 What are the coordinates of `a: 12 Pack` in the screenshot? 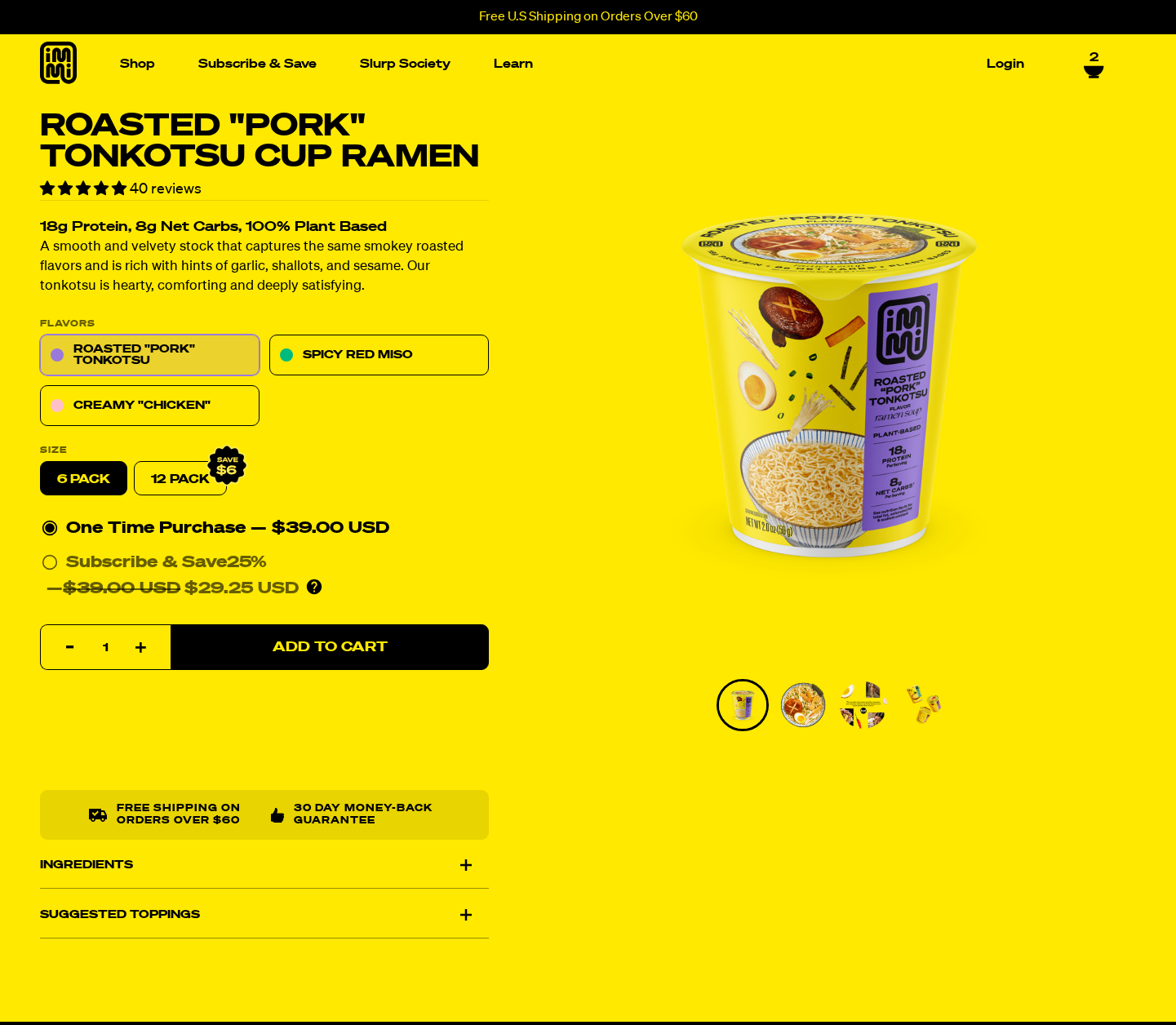 It's located at (180, 479).